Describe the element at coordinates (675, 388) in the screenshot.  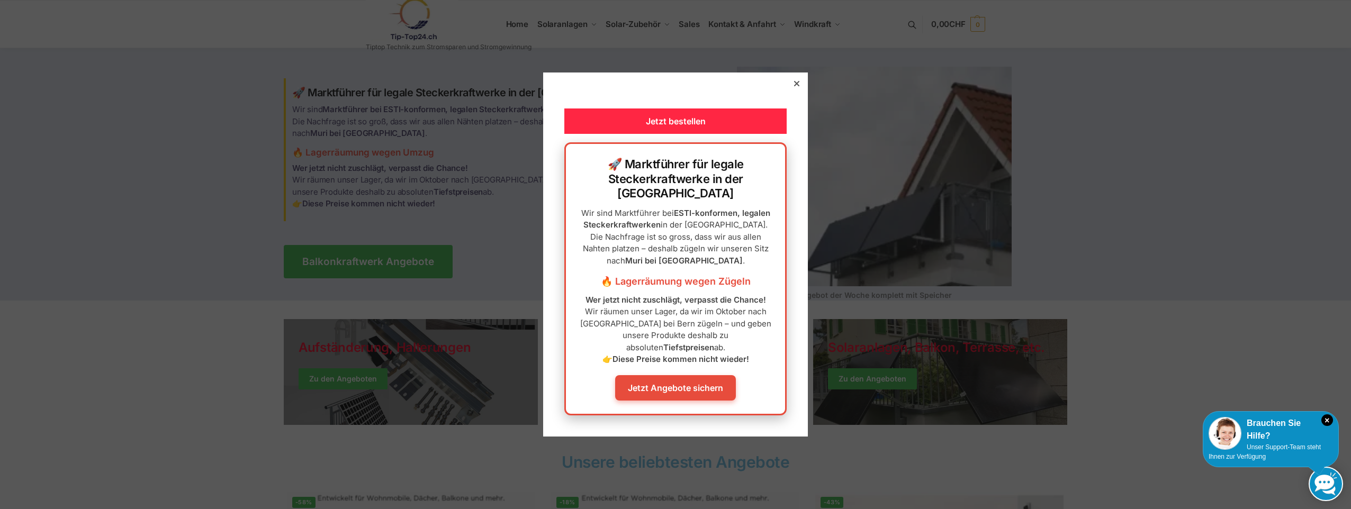
I see `a: Jetzt Angebote sichern` at that location.